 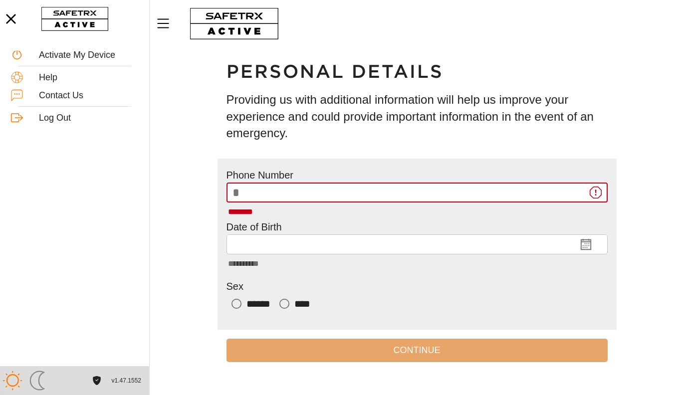 I want to click on div: Female, so click(x=248, y=304).